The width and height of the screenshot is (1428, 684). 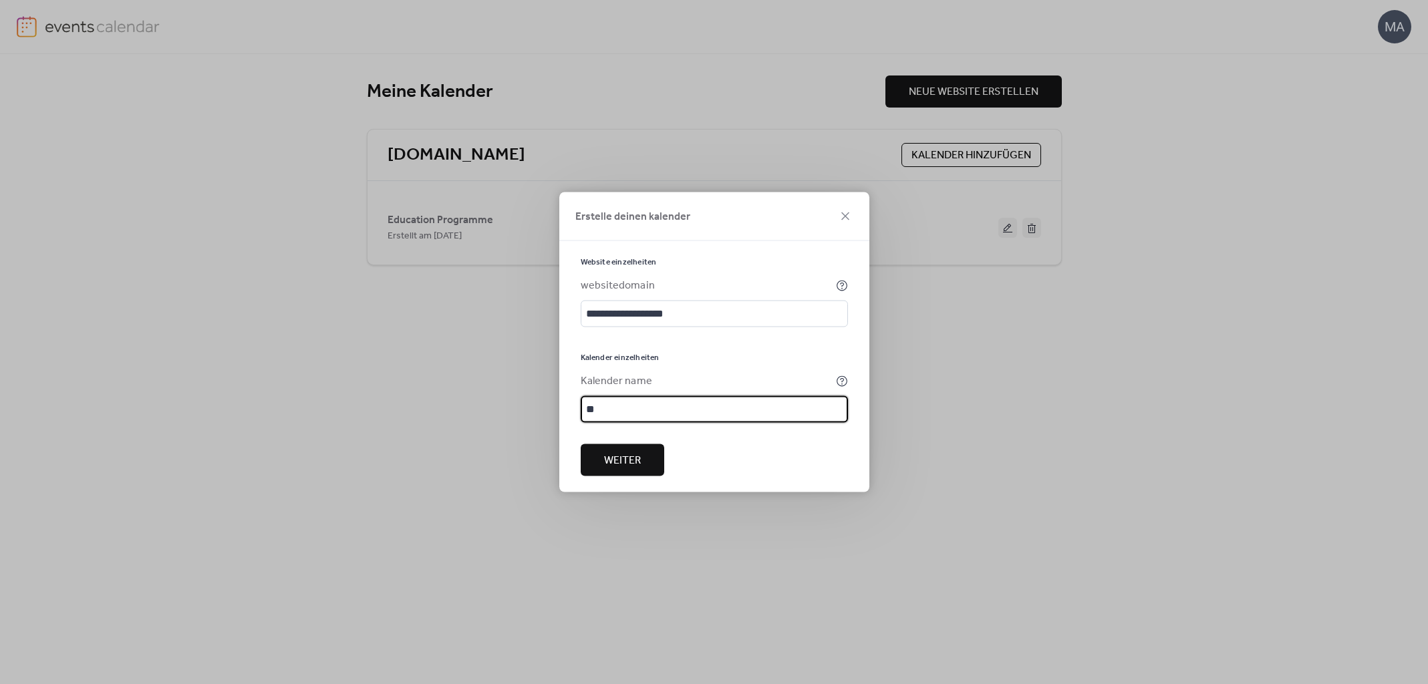 What do you see at coordinates (707, 382) in the screenshot?
I see `div: Kalender name` at bounding box center [707, 382].